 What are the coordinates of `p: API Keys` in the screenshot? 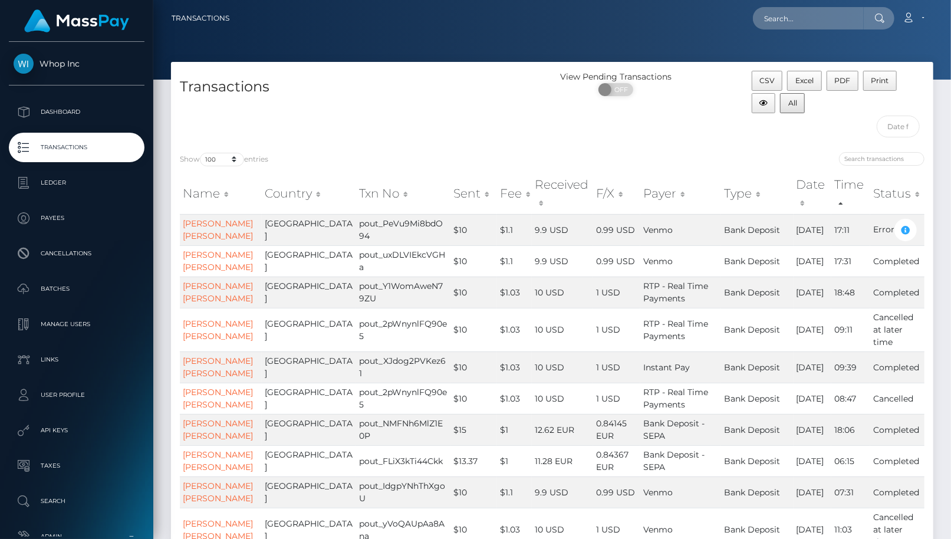 It's located at (77, 430).